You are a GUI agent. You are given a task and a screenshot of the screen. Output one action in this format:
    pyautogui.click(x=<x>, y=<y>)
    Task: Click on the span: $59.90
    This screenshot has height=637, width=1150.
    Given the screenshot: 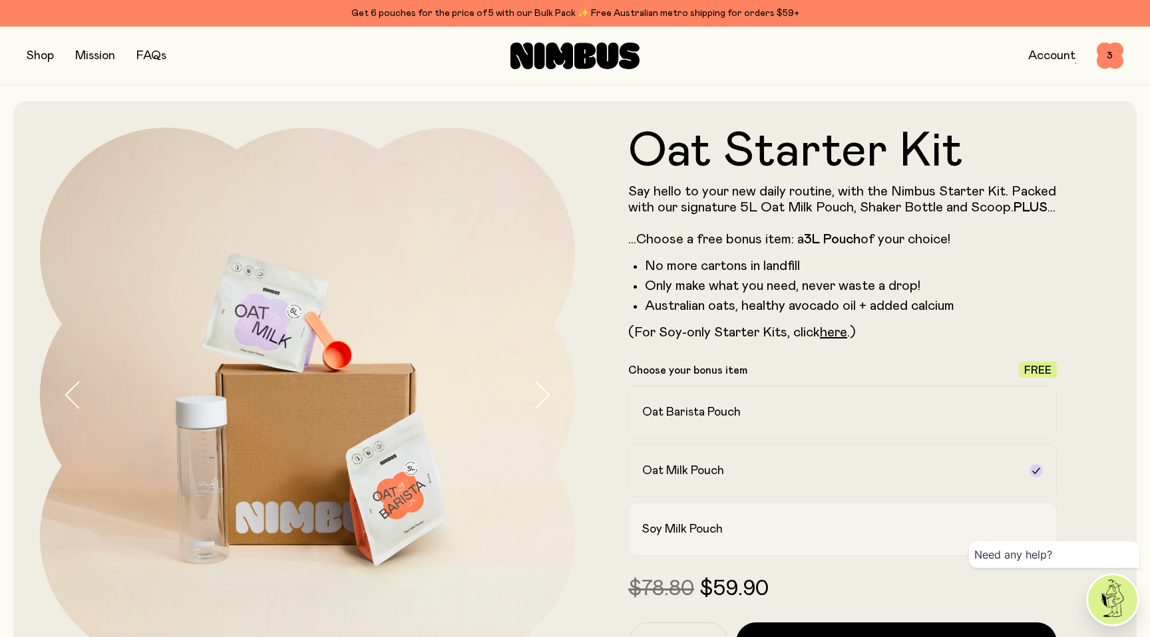 What is the action you would take?
    pyautogui.click(x=734, y=590)
    